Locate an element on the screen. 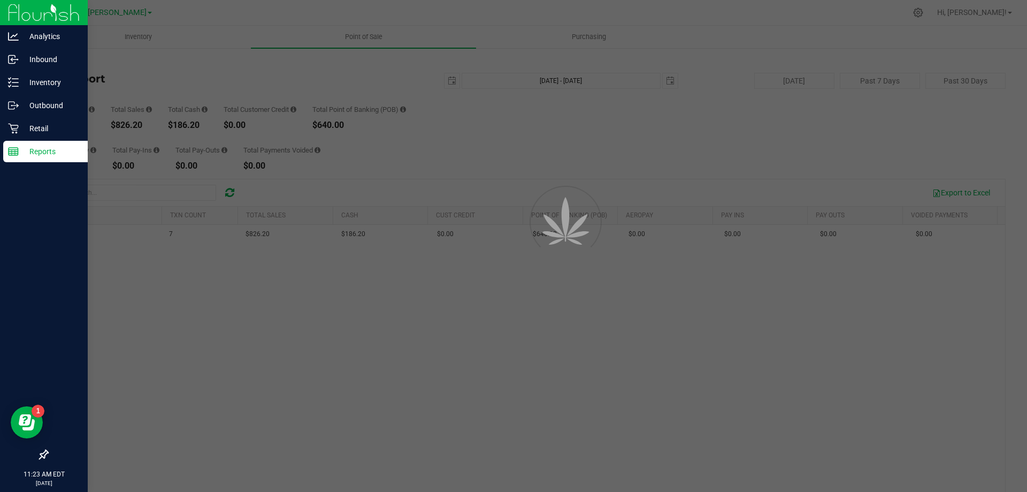 This screenshot has height=492, width=1027. inline-svg: Inbound is located at coordinates (13, 59).